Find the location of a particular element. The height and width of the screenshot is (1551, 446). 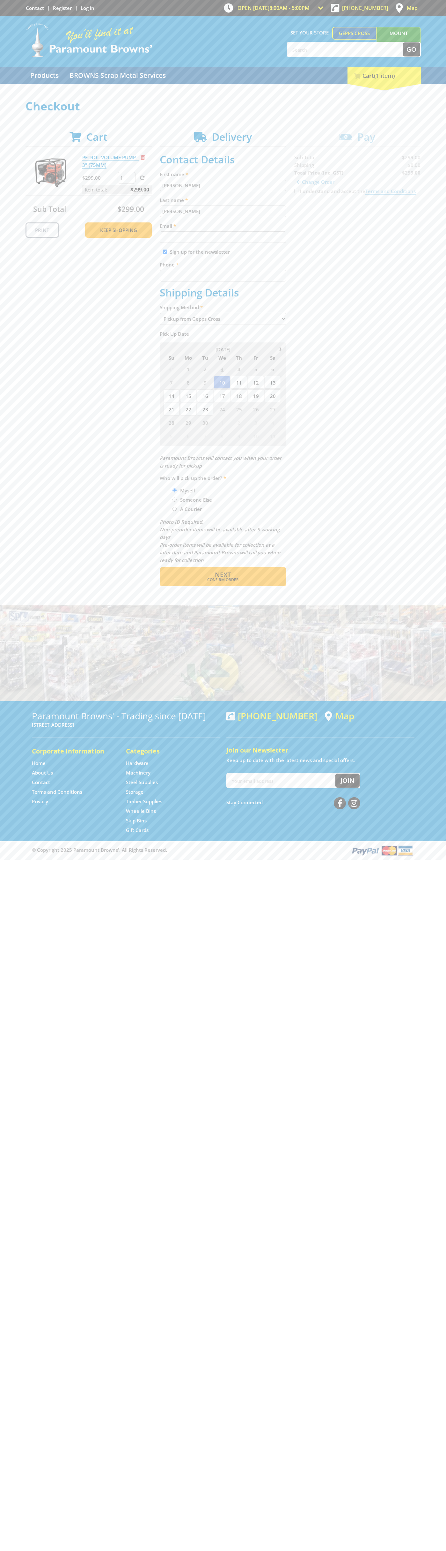

span: We is located at coordinates (222, 358).